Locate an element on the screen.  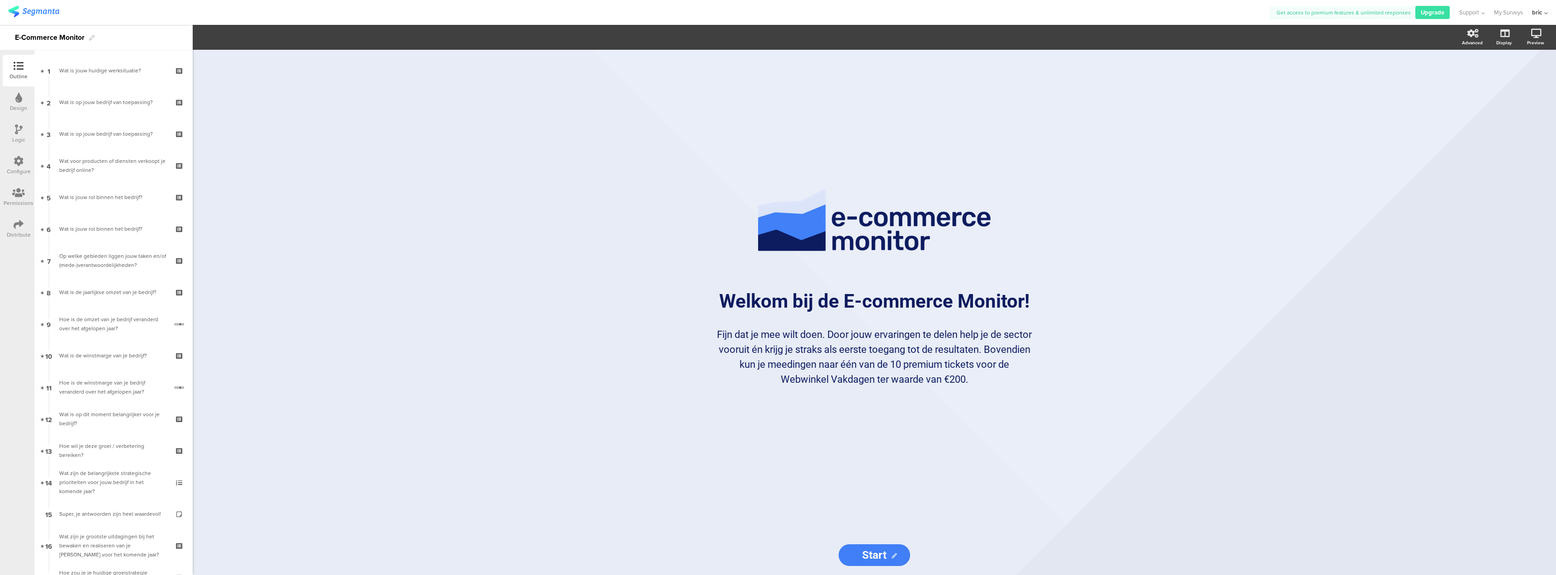
span: Support is located at coordinates (1470, 12).